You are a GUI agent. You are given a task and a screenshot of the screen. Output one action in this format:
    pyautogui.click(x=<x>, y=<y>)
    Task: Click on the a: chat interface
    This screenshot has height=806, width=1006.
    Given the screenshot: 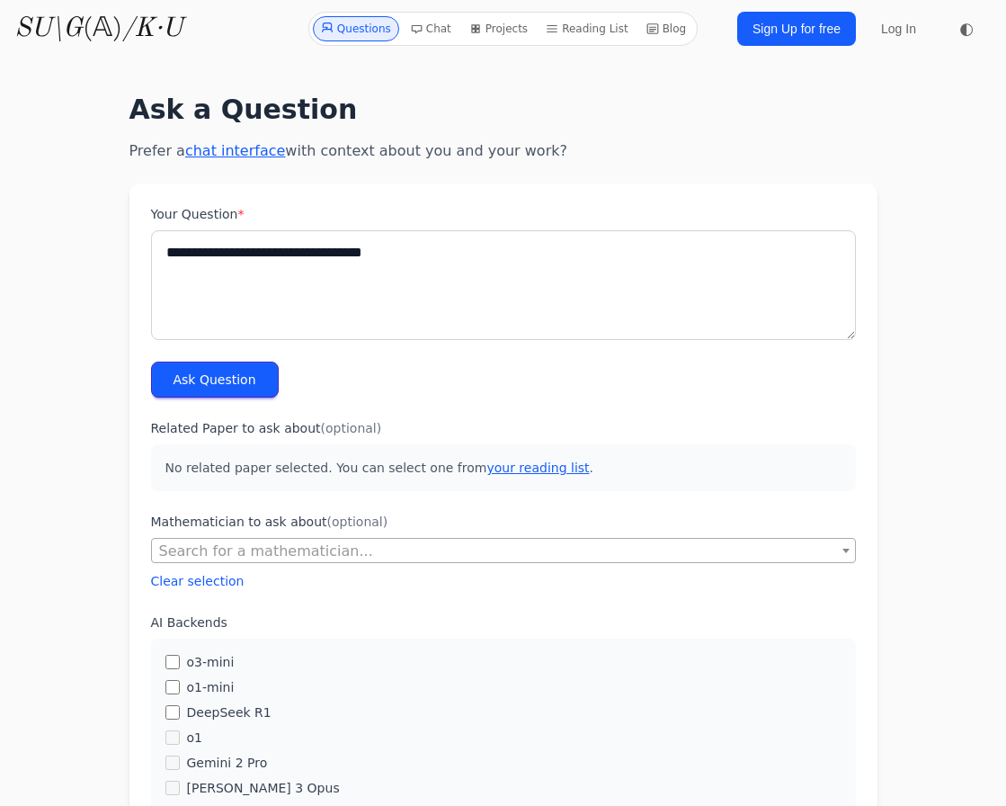 What is the action you would take?
    pyautogui.click(x=235, y=150)
    